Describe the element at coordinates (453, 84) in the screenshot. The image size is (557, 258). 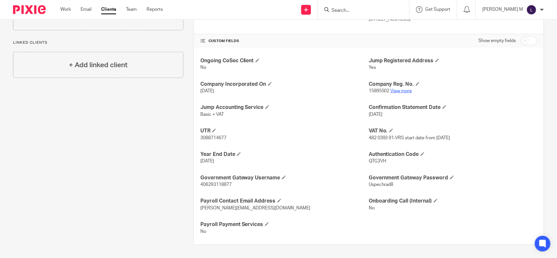
I see `h4: Company Reg. No.` at that location.